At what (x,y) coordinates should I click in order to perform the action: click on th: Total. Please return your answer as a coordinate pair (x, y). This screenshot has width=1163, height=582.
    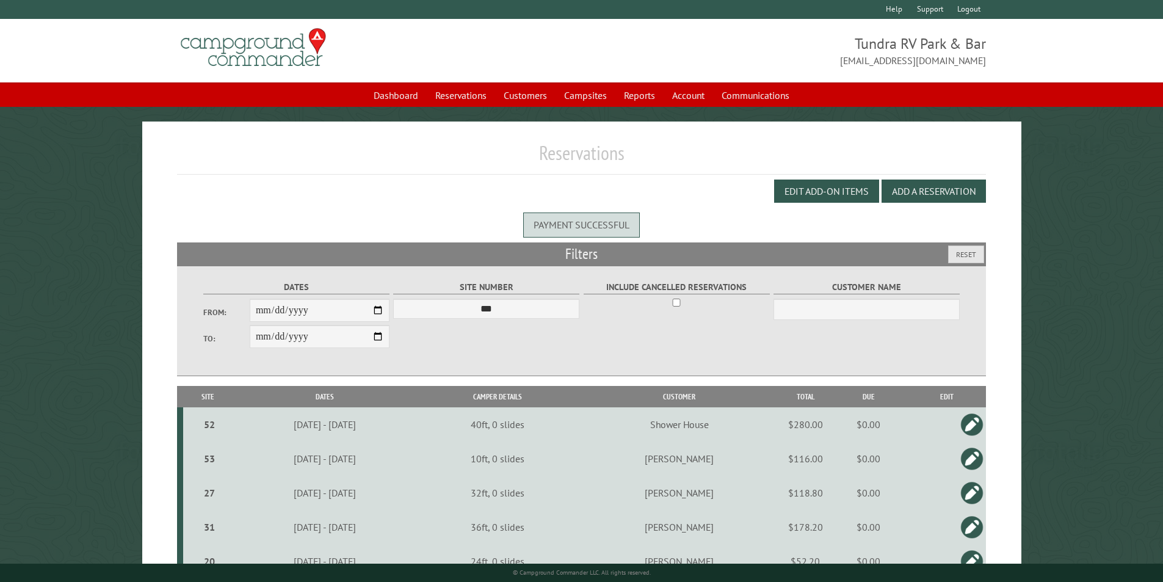
    Looking at the image, I should click on (805, 396).